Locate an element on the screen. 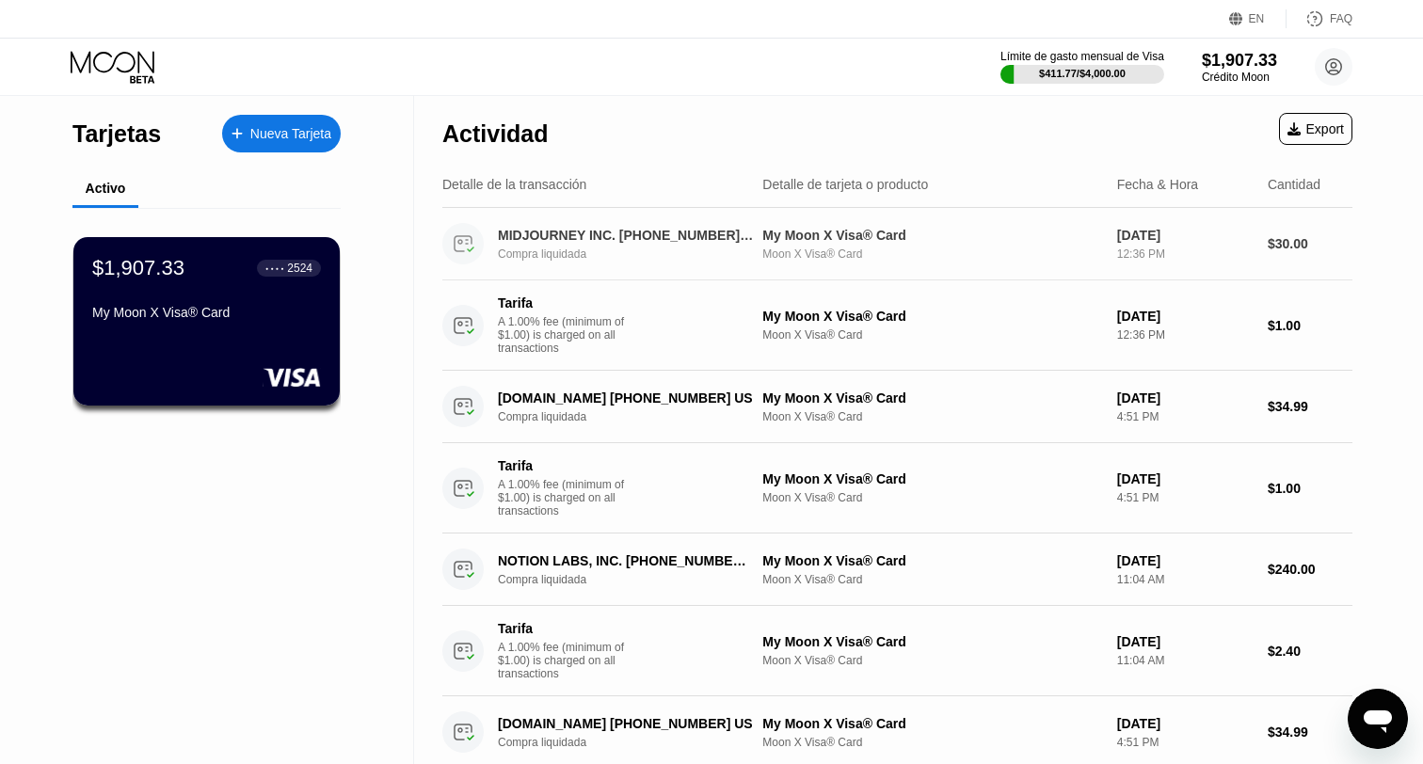  div: Cantidad is located at coordinates (1294, 184).